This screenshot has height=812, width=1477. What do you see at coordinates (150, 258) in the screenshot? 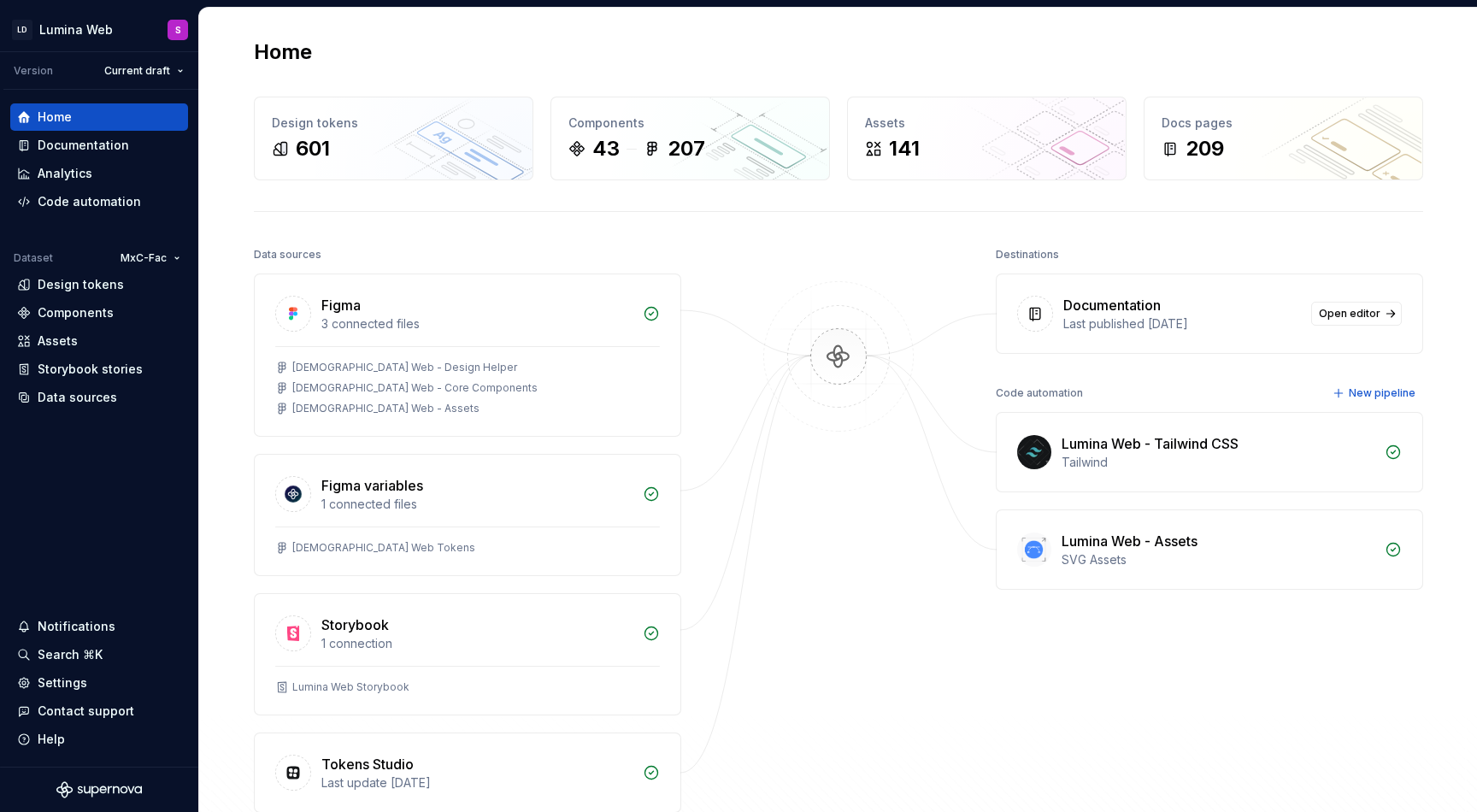
I see `button: MxC-Fac` at bounding box center [150, 258].